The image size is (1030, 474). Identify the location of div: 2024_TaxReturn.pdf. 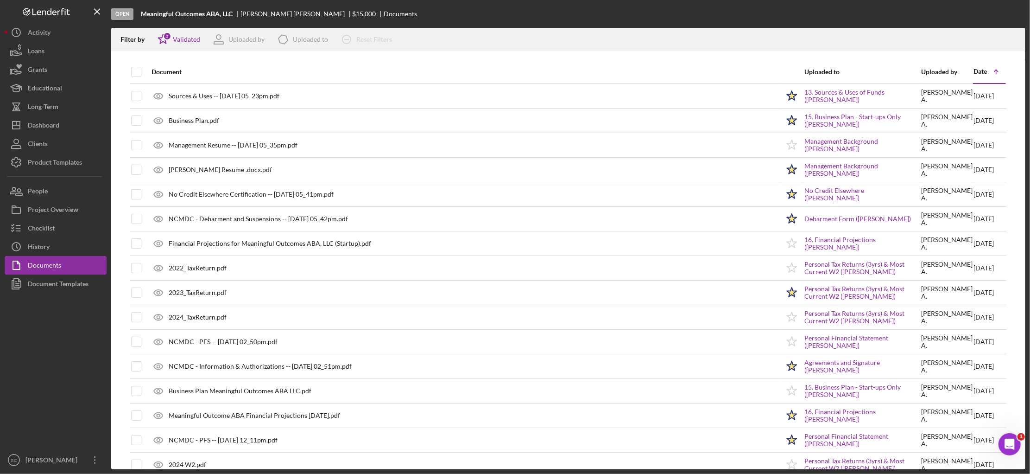
(197, 317).